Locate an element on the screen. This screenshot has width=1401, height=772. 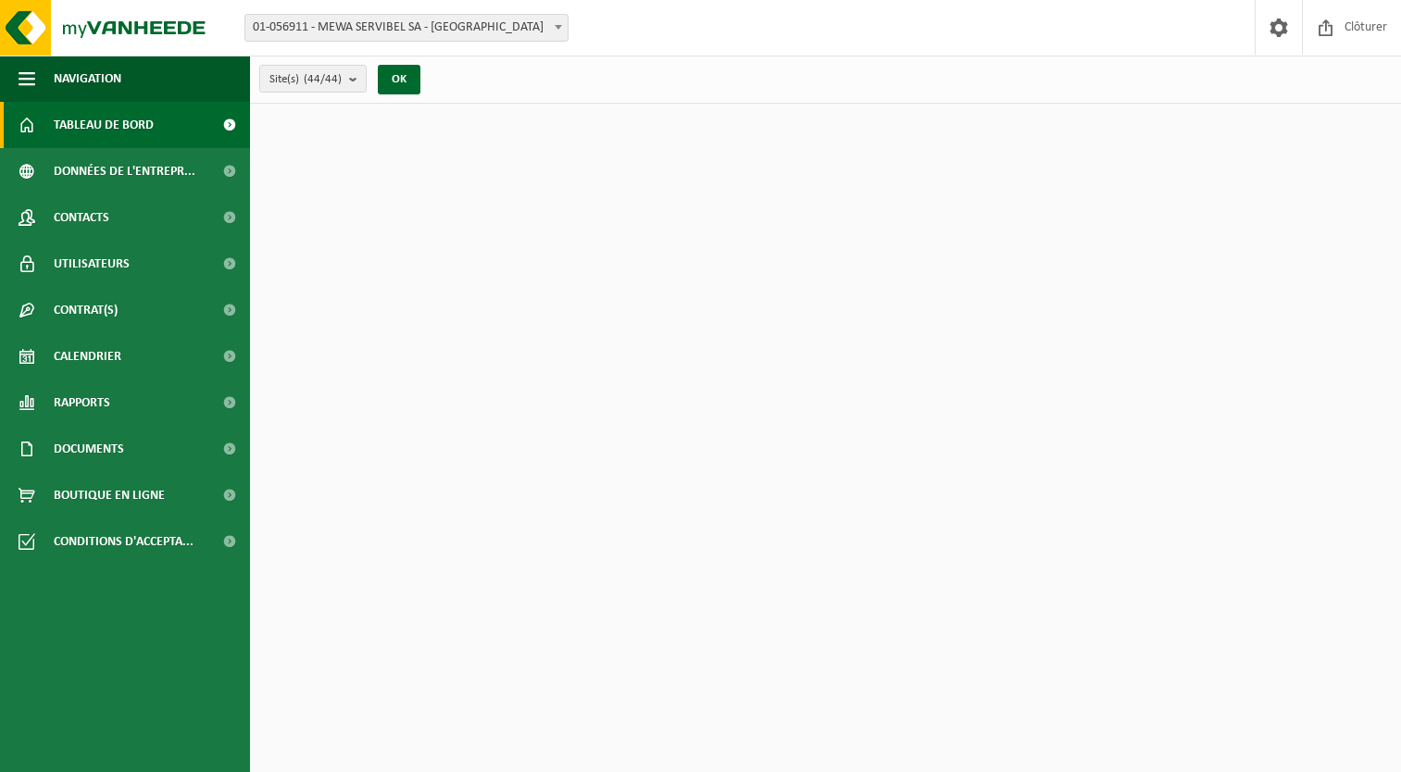
button: Site(s)(44/44) is located at coordinates (313, 79).